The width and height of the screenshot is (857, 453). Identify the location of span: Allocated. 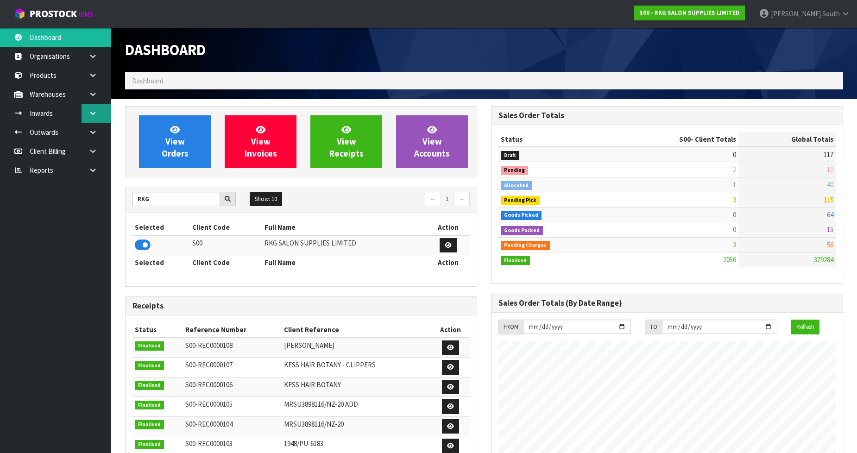
(516, 186).